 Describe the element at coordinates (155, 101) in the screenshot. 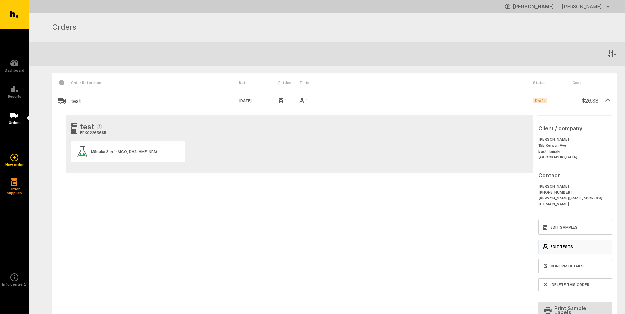

I see `h2: test` at that location.